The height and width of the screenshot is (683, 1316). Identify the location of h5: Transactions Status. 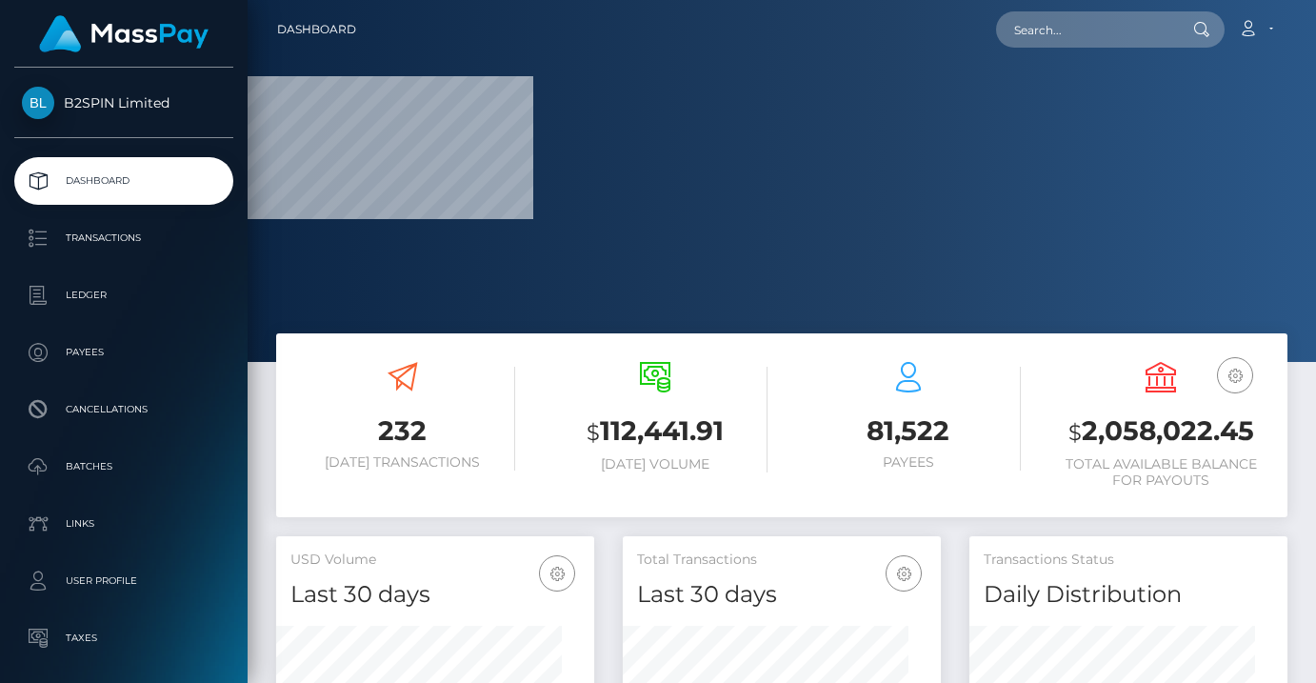
(1128, 560).